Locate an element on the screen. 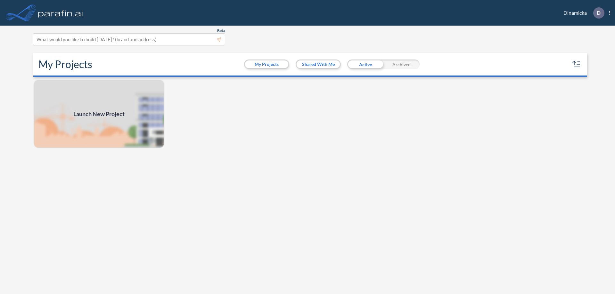 This screenshot has height=294, width=615. span: Launch New Project is located at coordinates (99, 114).